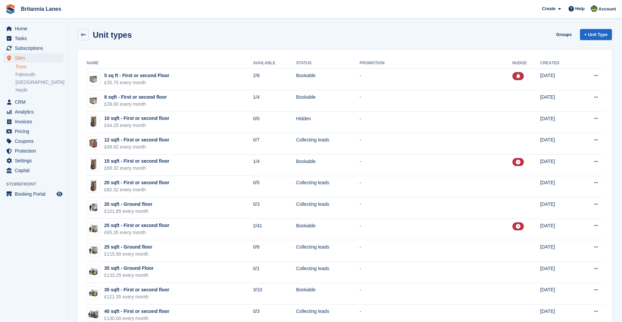  I want to click on td: 0/5, so click(275, 186).